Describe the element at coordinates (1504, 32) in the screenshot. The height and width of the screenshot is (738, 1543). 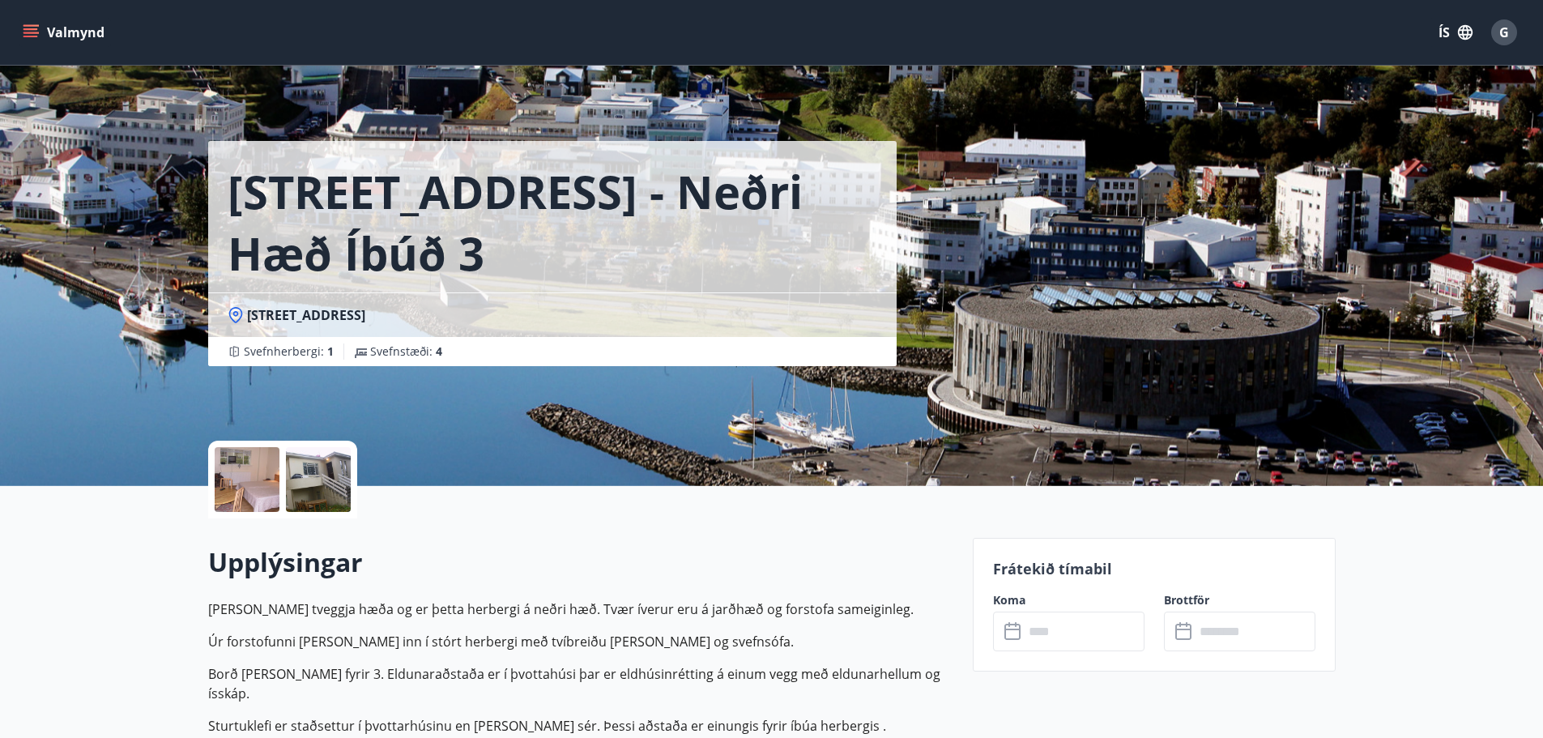
I see `span: G` at that location.